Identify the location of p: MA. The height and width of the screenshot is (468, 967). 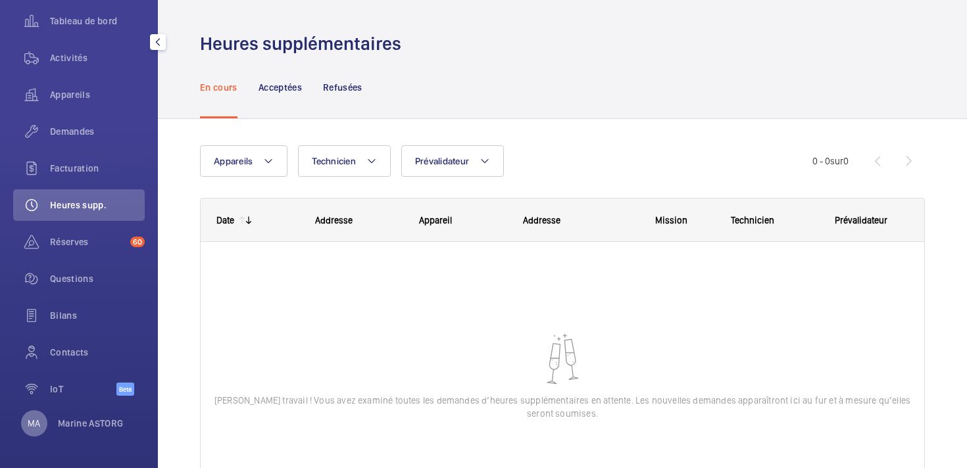
(34, 424).